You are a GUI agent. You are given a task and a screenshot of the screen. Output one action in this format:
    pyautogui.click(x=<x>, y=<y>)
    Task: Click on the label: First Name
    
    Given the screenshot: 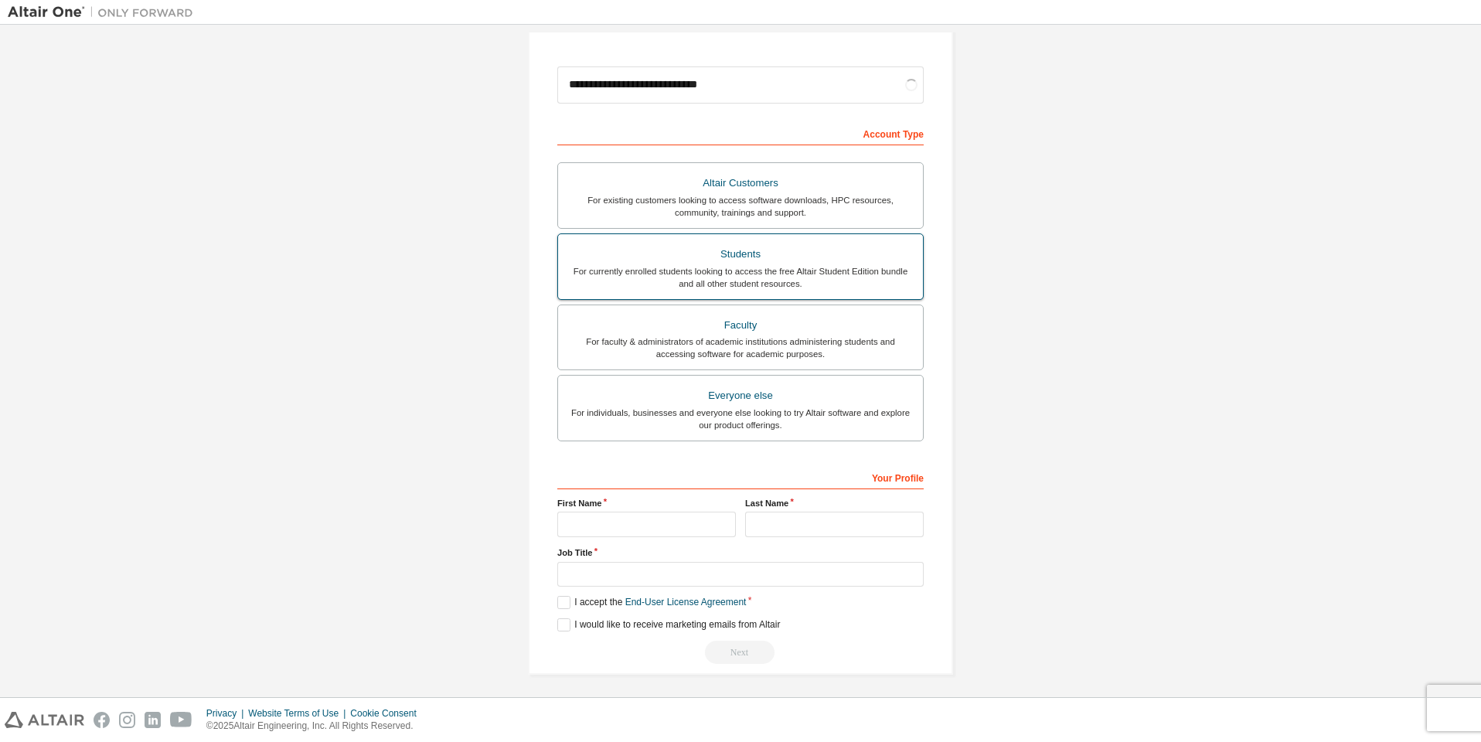 What is the action you would take?
    pyautogui.click(x=646, y=503)
    